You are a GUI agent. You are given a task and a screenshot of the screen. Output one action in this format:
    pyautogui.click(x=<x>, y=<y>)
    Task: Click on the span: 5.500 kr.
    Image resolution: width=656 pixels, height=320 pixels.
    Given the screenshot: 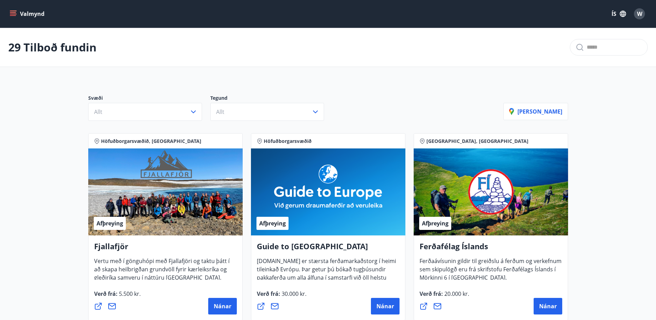 What is the action you would take?
    pyautogui.click(x=129, y=293)
    